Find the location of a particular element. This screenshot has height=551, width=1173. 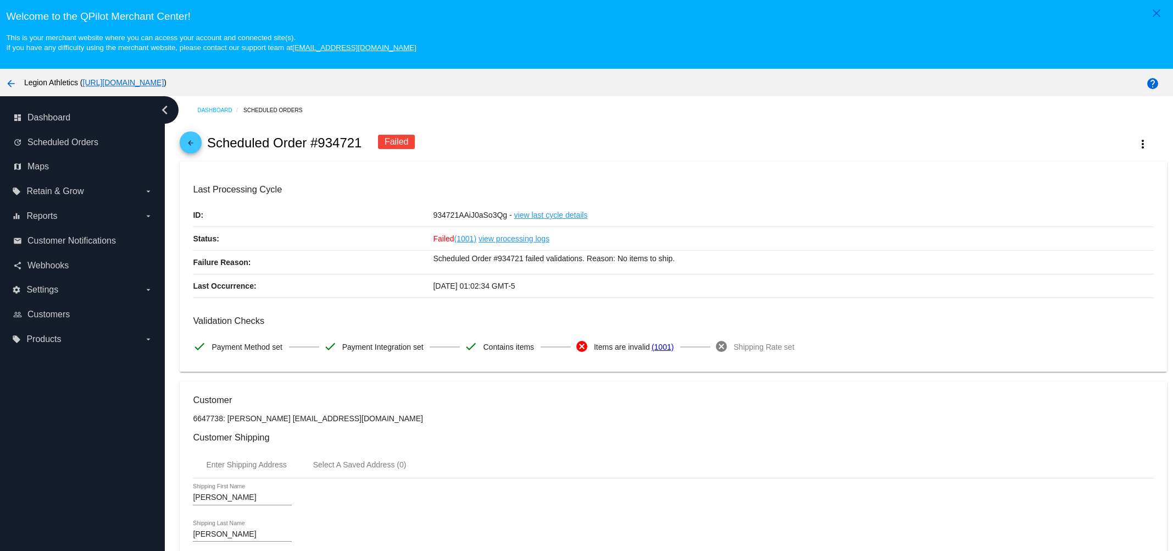

i: share is located at coordinates (18, 265).